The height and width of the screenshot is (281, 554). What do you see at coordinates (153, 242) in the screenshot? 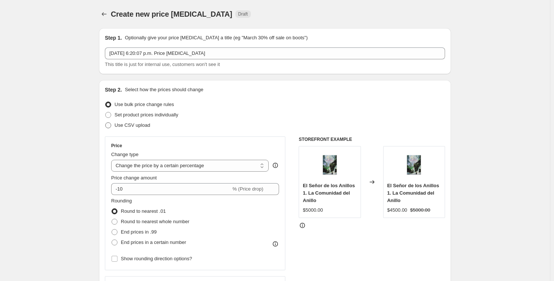
I see `span: End prices in a certain number` at bounding box center [153, 242].